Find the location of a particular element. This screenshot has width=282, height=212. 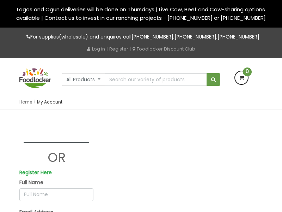

a: Foodlocker Discount Club is located at coordinates (164, 49).